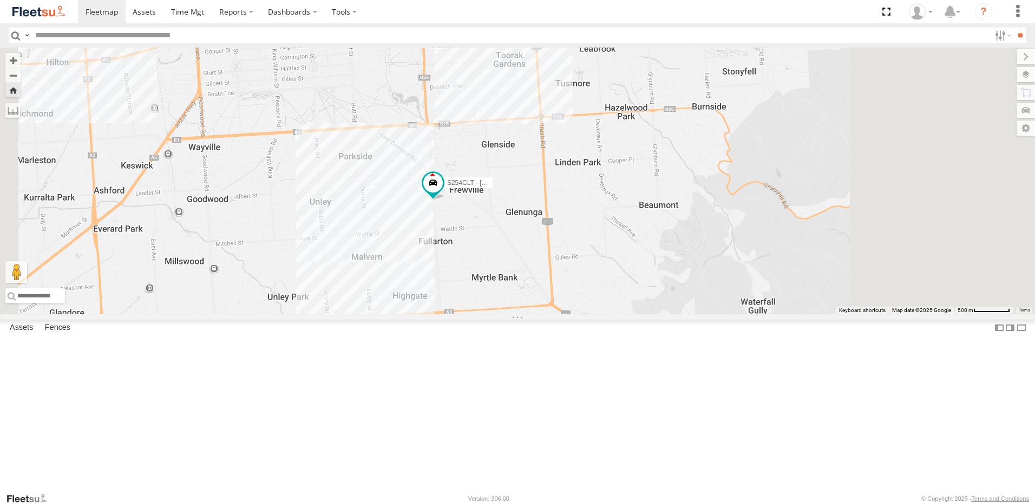  What do you see at coordinates (999, 327) in the screenshot?
I see `label: Dock Summary Table to the Left` at bounding box center [999, 327].